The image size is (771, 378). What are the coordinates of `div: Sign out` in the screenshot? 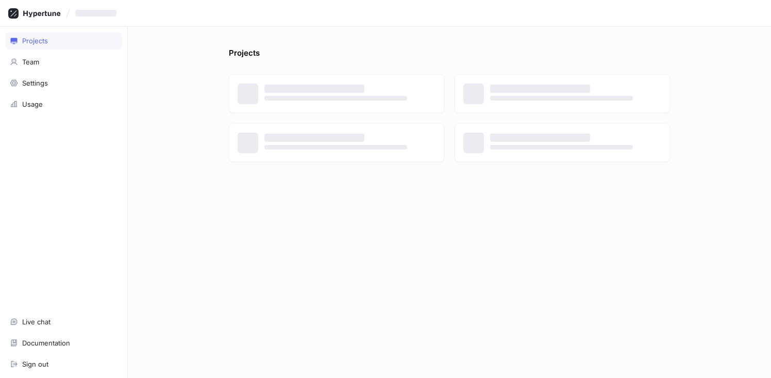 It's located at (35, 364).